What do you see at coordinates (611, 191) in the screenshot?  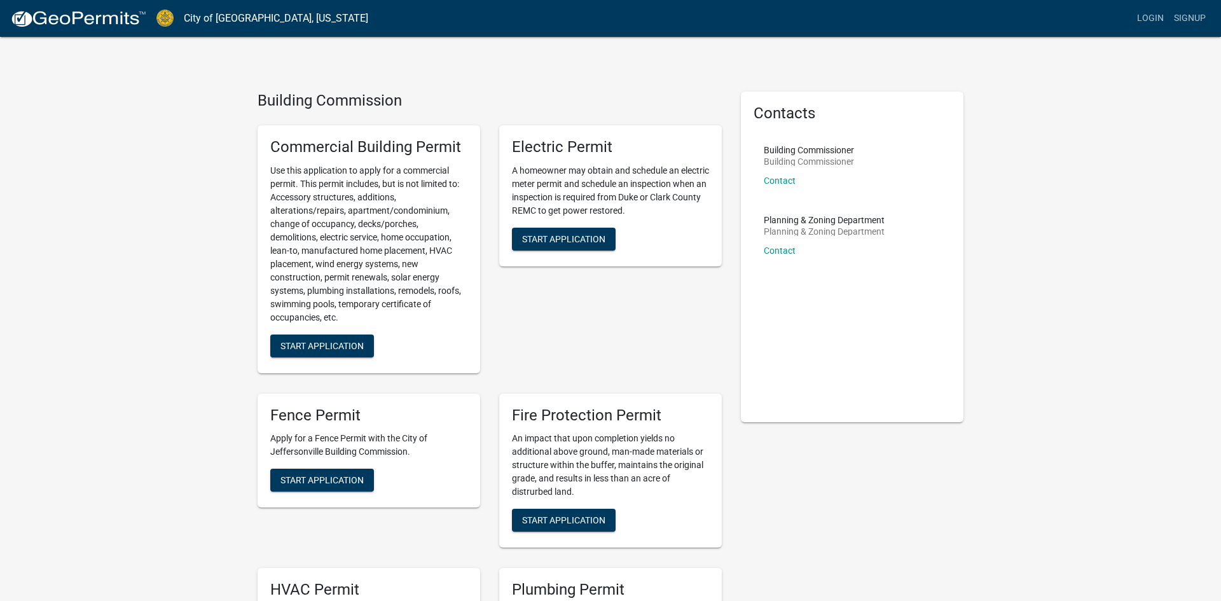 I see `p: A homeowner may obtain and schedule an electric meter permit and schedule an inspection when an i...` at bounding box center [611, 191].